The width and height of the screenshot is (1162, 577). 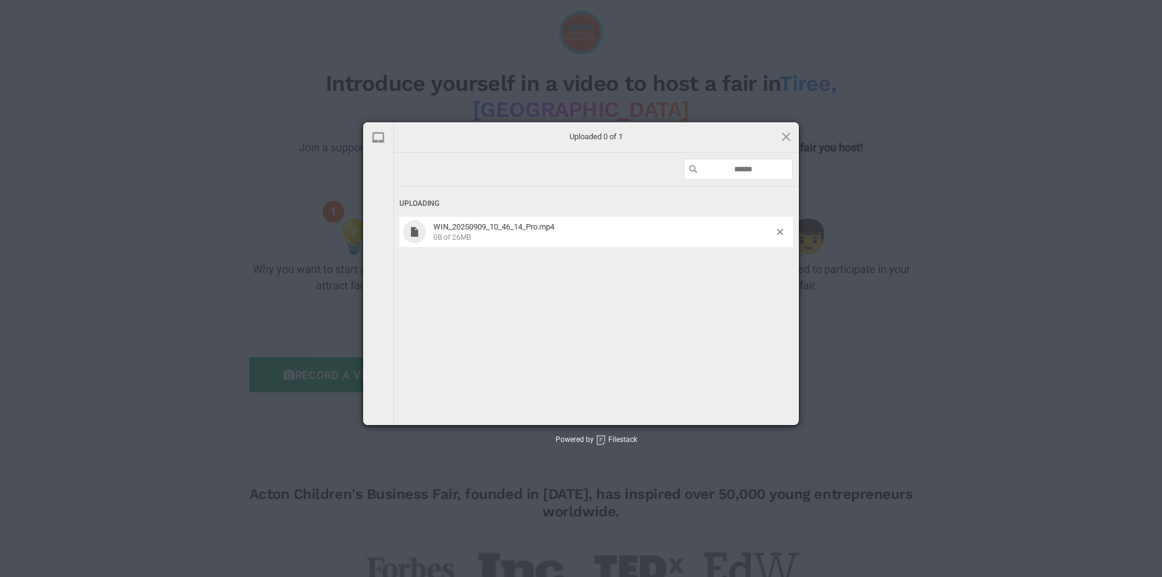 I want to click on span: Uploaded 0 of 1, so click(x=596, y=137).